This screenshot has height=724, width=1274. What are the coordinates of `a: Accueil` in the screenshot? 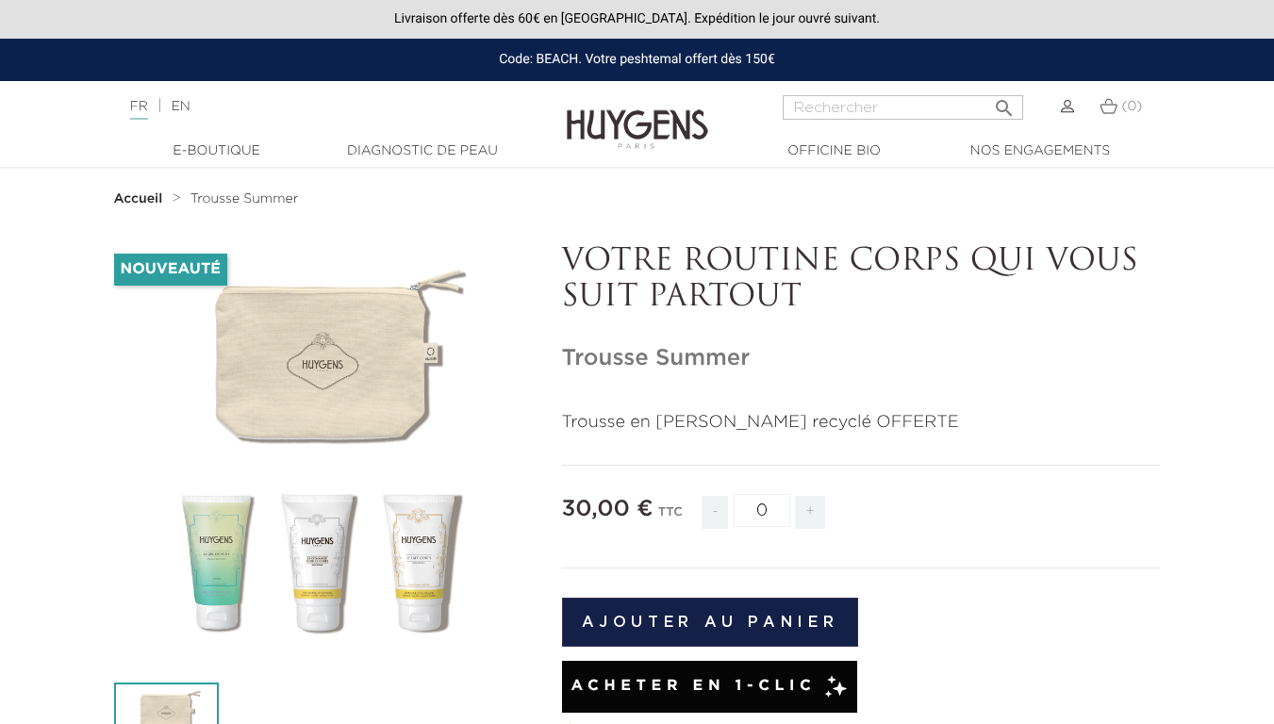 It's located at (140, 199).